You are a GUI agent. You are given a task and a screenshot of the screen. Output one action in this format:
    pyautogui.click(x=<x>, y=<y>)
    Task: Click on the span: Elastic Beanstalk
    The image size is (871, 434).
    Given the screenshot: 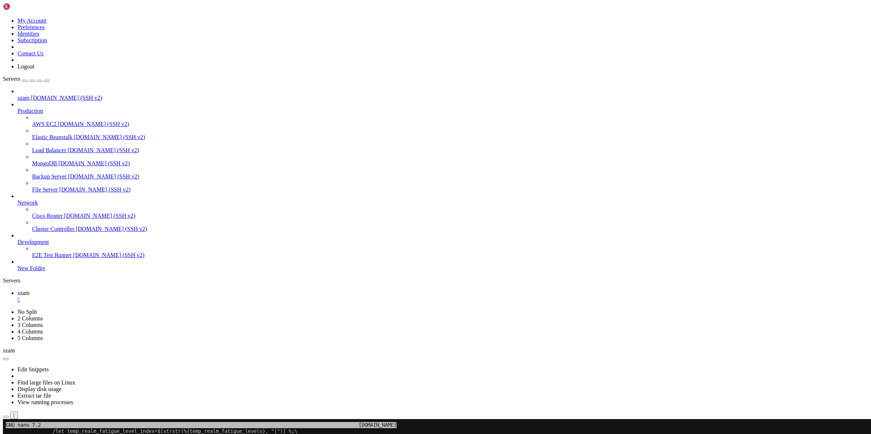 What is the action you would take?
    pyautogui.click(x=52, y=137)
    